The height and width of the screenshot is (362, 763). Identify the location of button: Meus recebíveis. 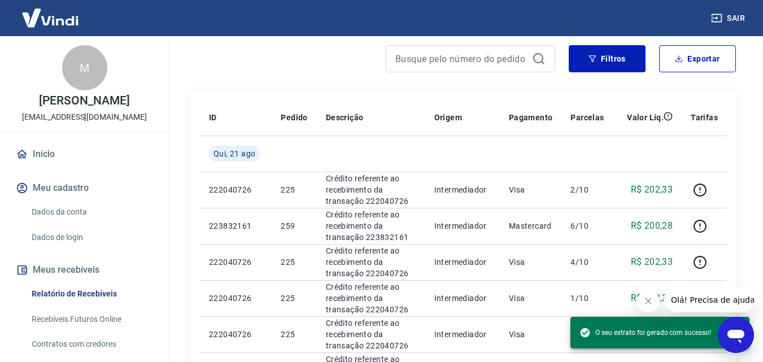
(84, 270).